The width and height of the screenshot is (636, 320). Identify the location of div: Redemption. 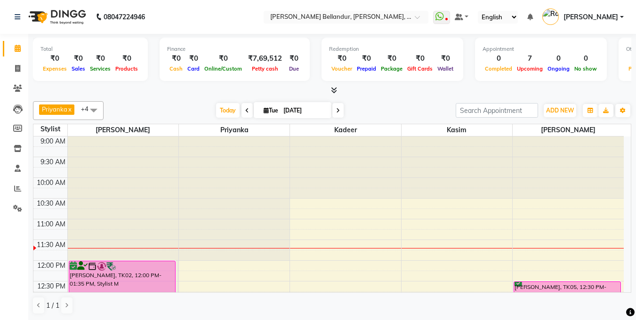
(392, 49).